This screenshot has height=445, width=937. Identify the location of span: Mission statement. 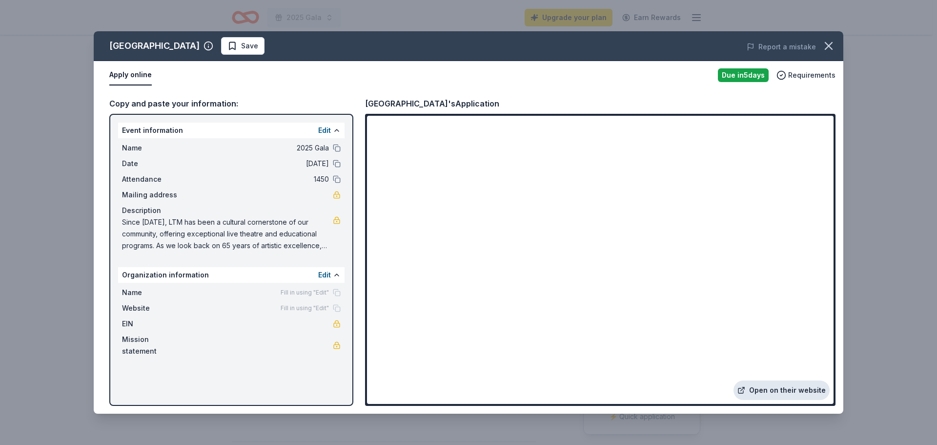
(155, 345).